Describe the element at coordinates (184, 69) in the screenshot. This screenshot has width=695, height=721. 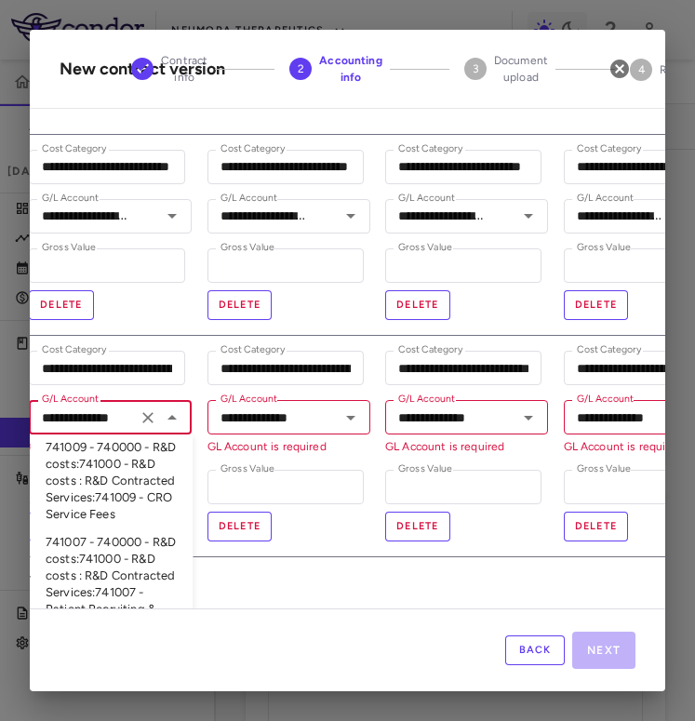
I see `span: Contract info` at that location.